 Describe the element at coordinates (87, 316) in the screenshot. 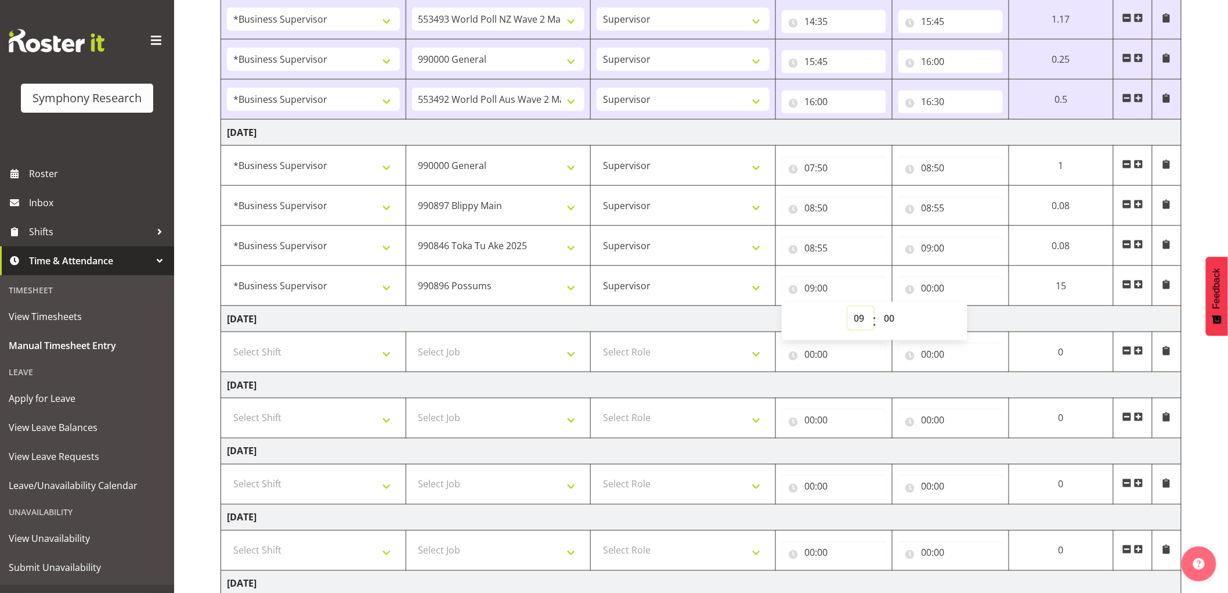

I see `a: View Timesheets` at that location.